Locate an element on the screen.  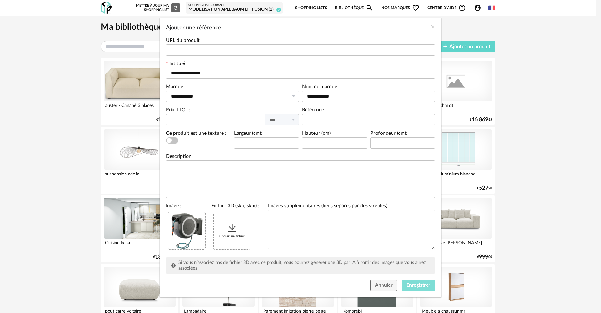
span: Ajouter une référence is located at coordinates (193, 28).